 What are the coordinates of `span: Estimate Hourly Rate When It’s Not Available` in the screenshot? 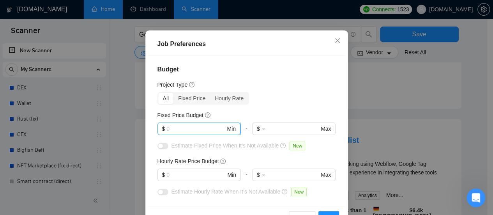 It's located at (226, 191).